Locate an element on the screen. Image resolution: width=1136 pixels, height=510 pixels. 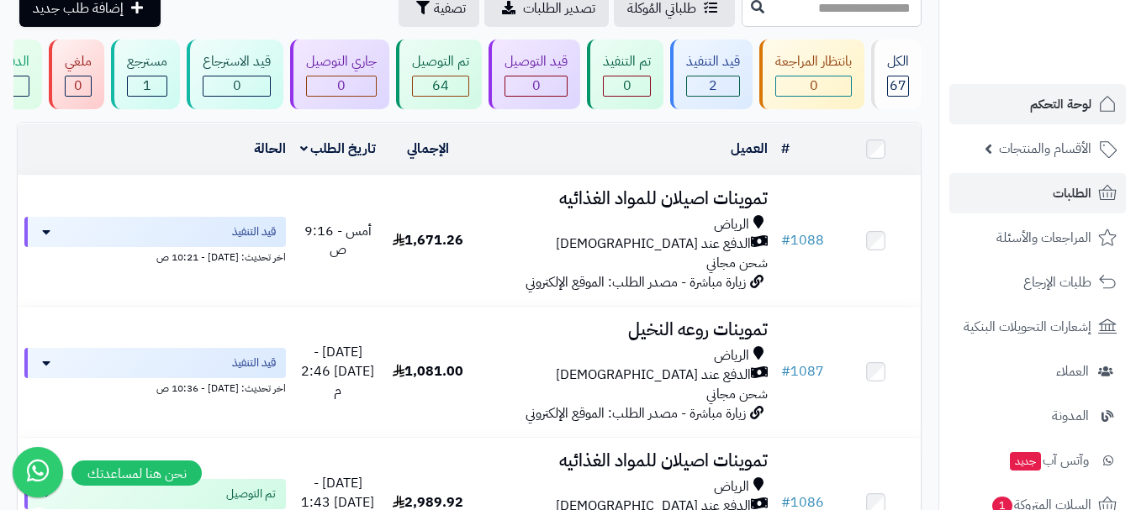
a: تم التنفيذ 0 is located at coordinates (625, 74).